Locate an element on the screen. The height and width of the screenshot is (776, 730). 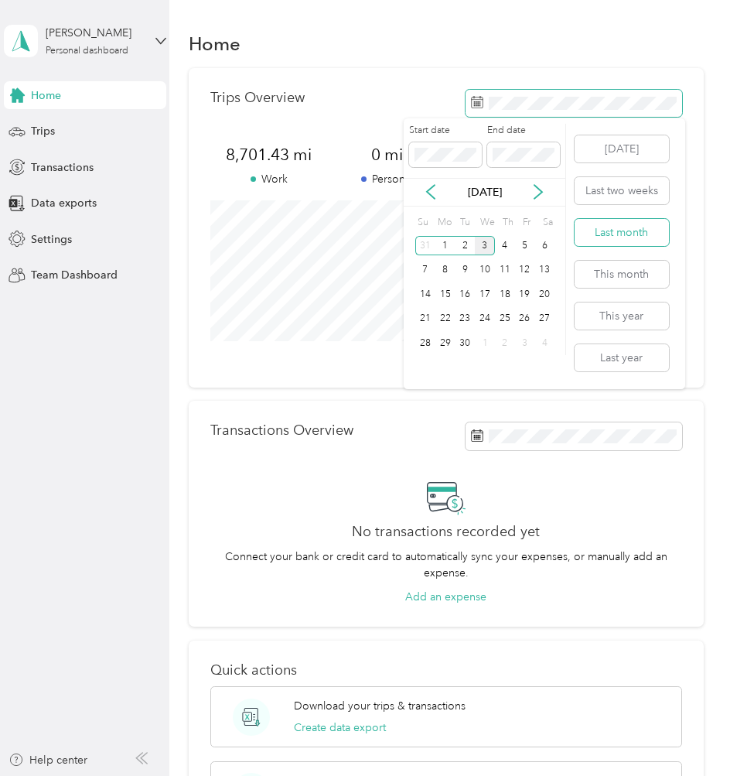
div: 10 is located at coordinates (485, 270).